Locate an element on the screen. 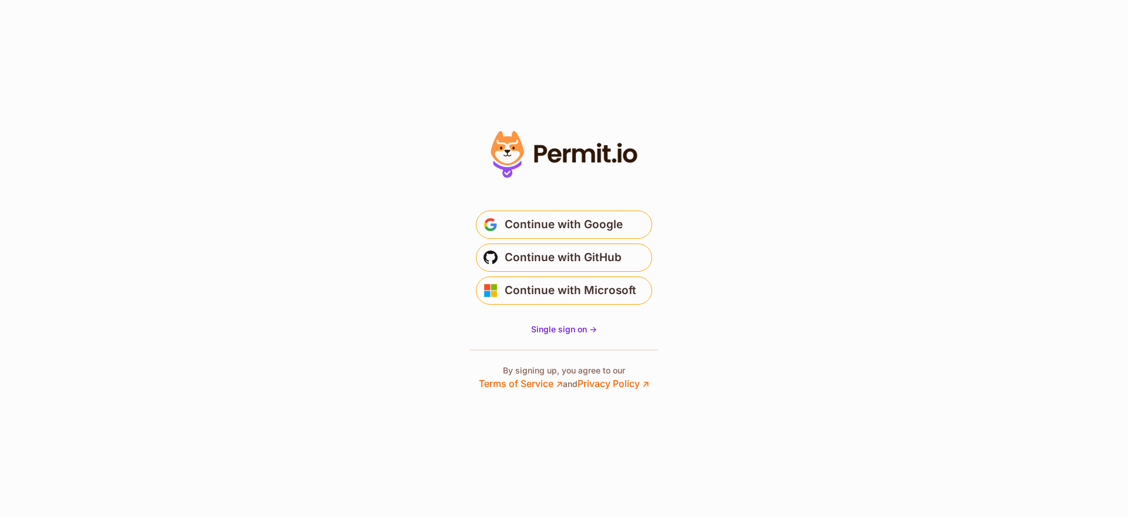 This screenshot has height=517, width=1128. a: Terms of Service ↗ is located at coordinates (521, 383).